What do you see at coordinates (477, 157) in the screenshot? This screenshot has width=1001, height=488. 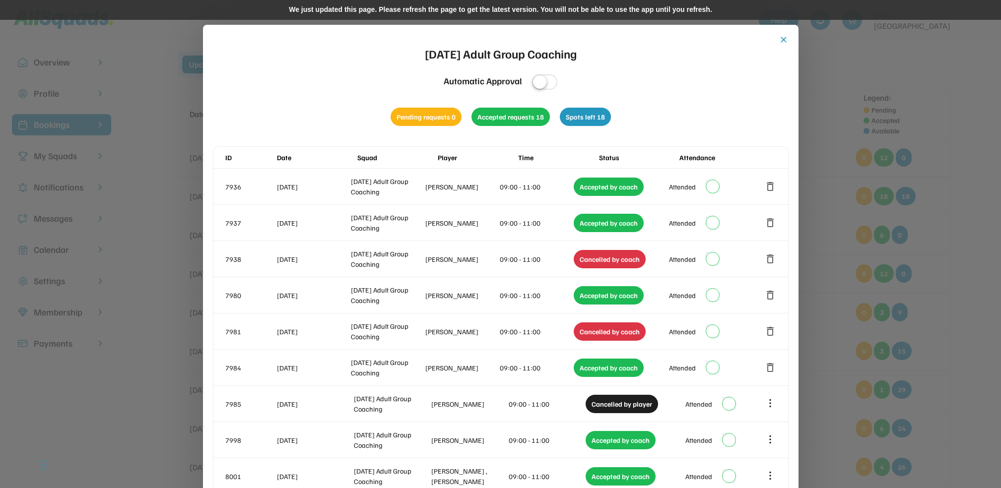 I see `div: Player` at bounding box center [477, 157].